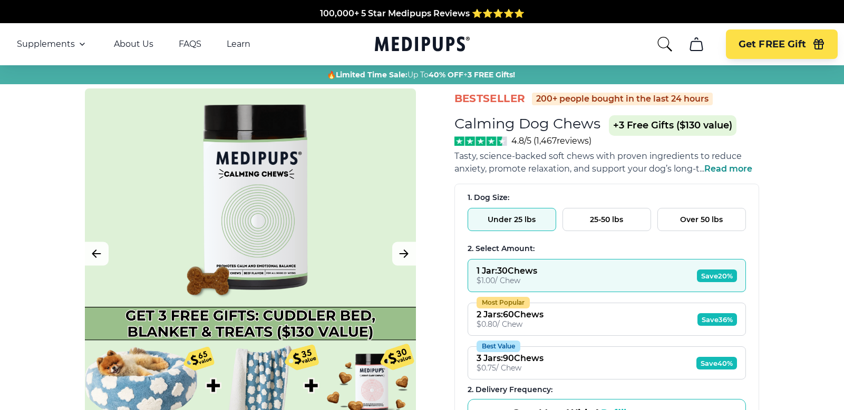  Describe the element at coordinates (503, 303) in the screenshot. I see `div: Most Popular` at that location.